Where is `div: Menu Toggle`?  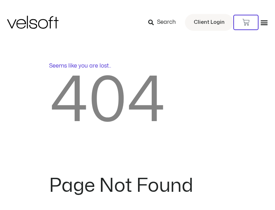
div: Menu Toggle is located at coordinates (264, 22).